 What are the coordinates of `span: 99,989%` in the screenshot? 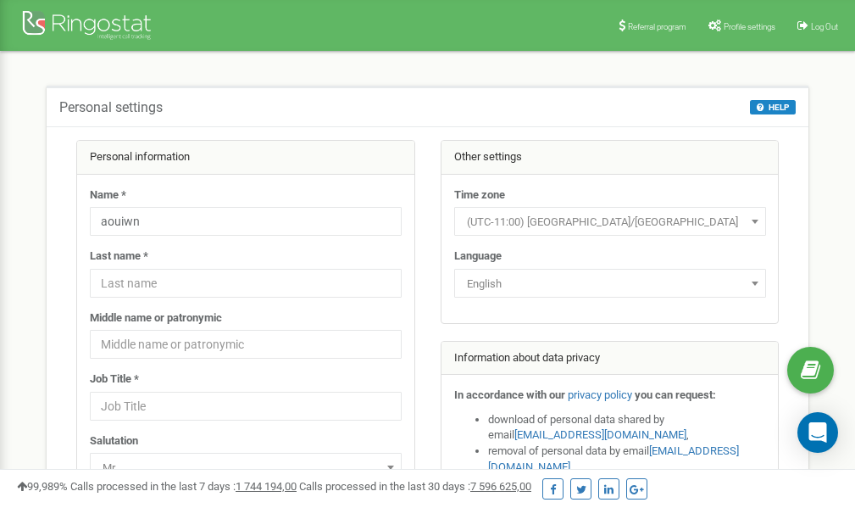 It's located at (42, 486).